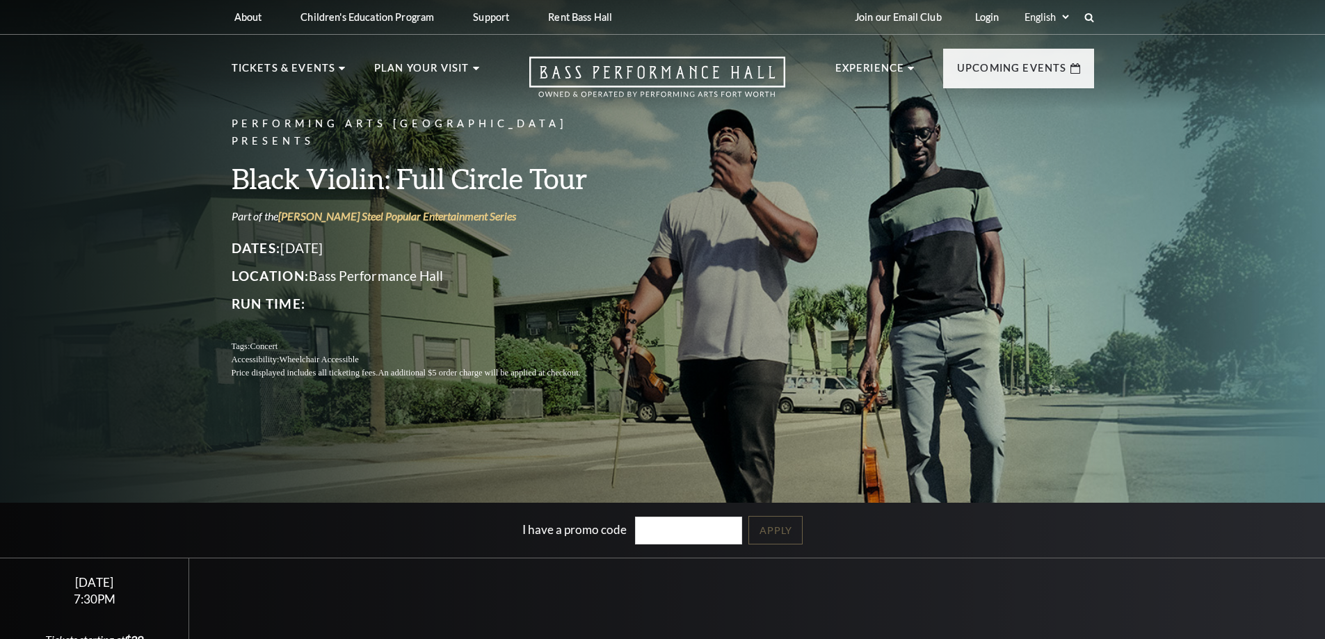  Describe the element at coordinates (319, 360) in the screenshot. I see `span: Wheelchair Accessible` at that location.